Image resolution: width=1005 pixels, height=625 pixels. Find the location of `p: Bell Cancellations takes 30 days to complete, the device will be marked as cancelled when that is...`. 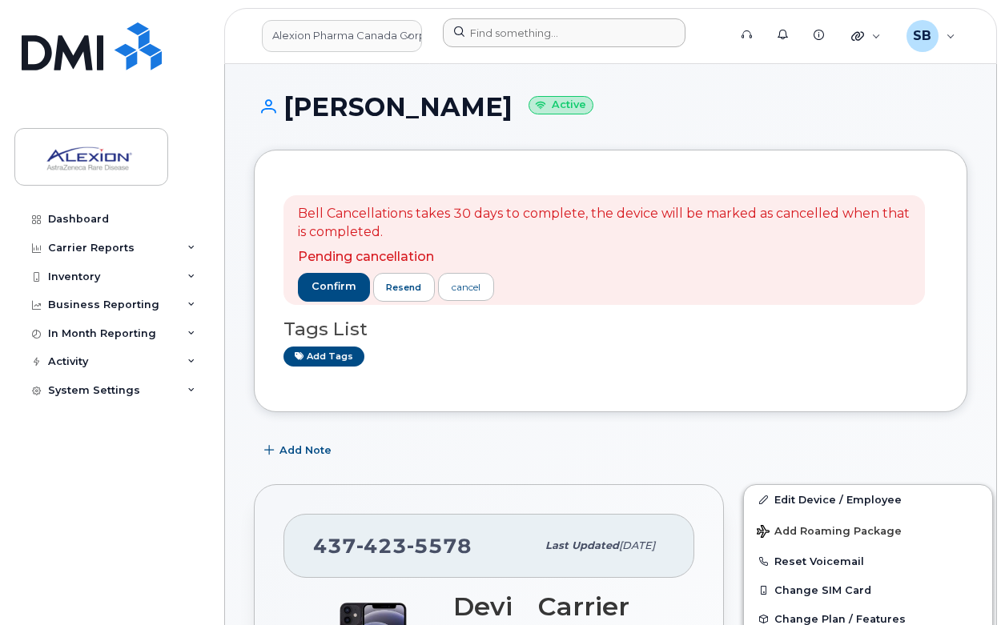

p: Bell Cancellations takes 30 days to complete, the device will be marked as cancelled when that is... is located at coordinates (604, 223).